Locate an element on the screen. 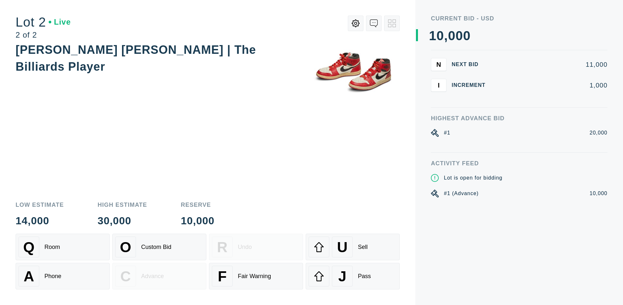 This screenshot has height=305, width=623. div: Current Bid - USD is located at coordinates (519, 18).